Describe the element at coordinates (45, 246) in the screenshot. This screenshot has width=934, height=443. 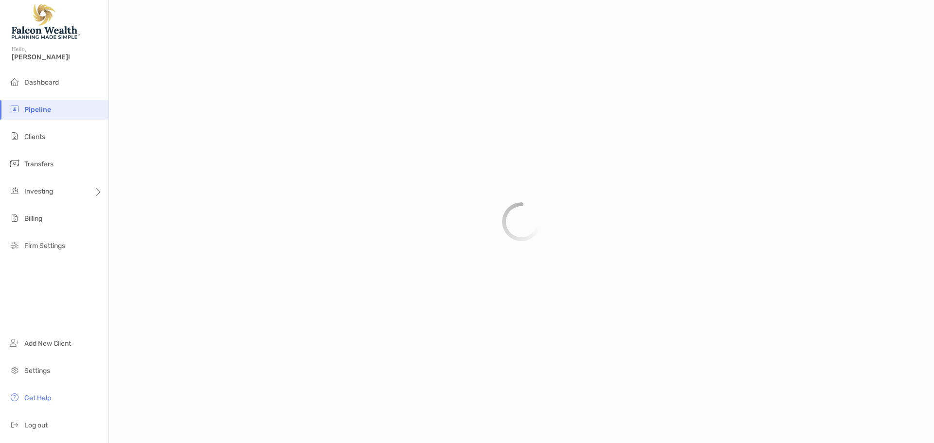
I see `span: Firm Settings` at that location.